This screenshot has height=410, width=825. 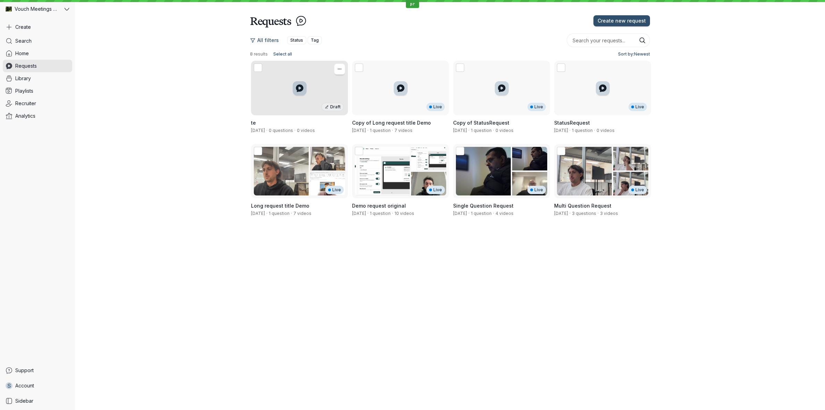 I want to click on button: Select all, so click(x=283, y=54).